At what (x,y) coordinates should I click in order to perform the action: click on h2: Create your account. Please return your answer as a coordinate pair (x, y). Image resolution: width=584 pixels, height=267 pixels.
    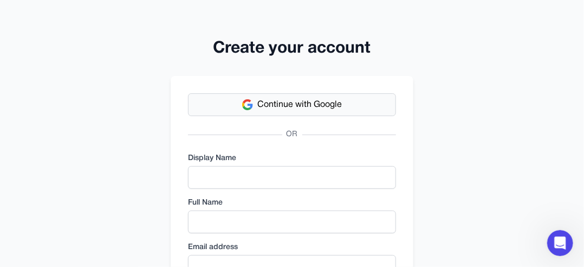
    Looking at the image, I should click on (292, 49).